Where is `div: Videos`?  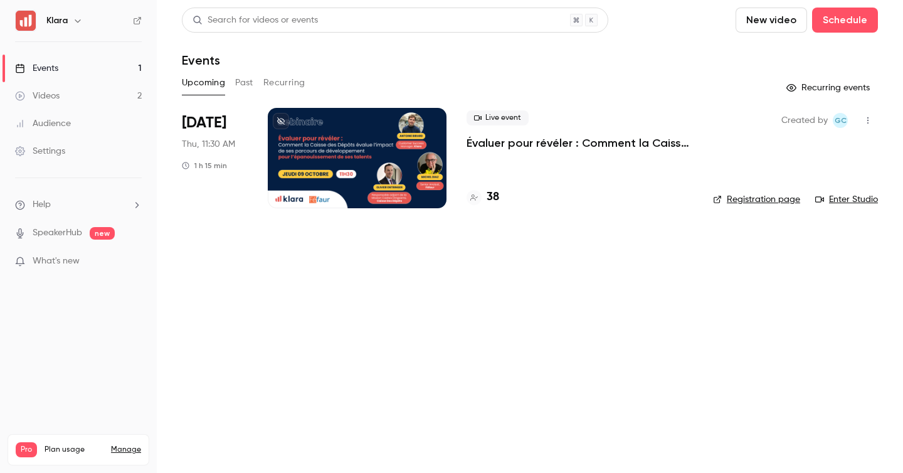
div: Videos is located at coordinates (37, 96).